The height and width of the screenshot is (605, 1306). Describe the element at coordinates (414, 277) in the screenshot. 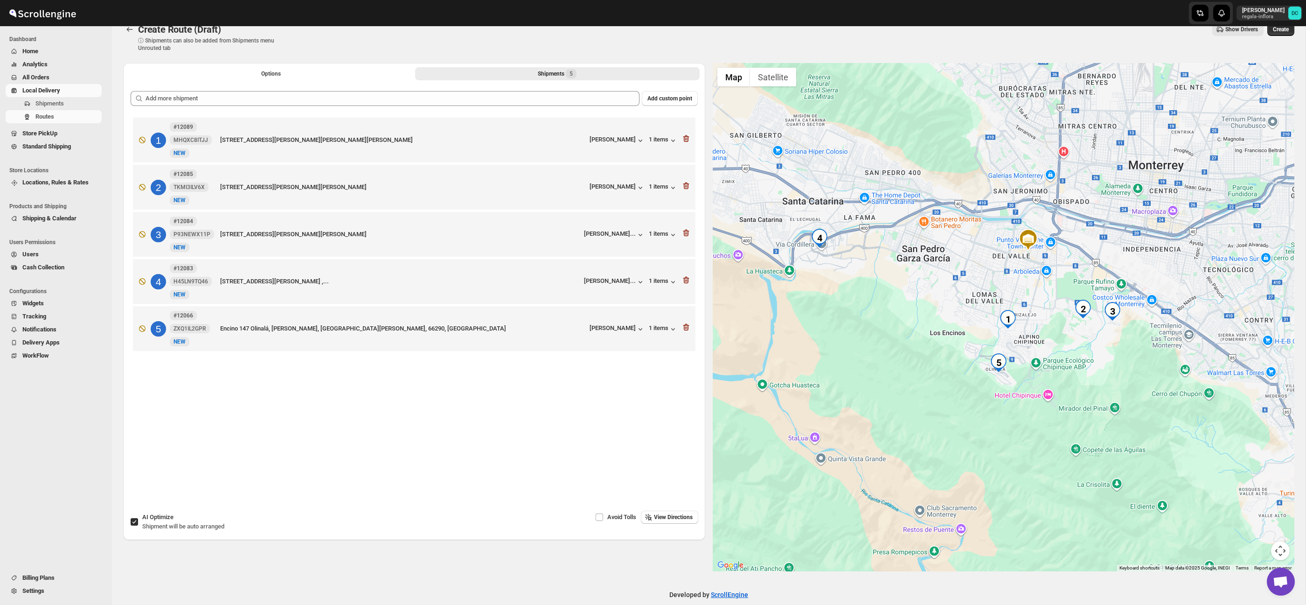

I see `div: Selected Shipments` at that location.